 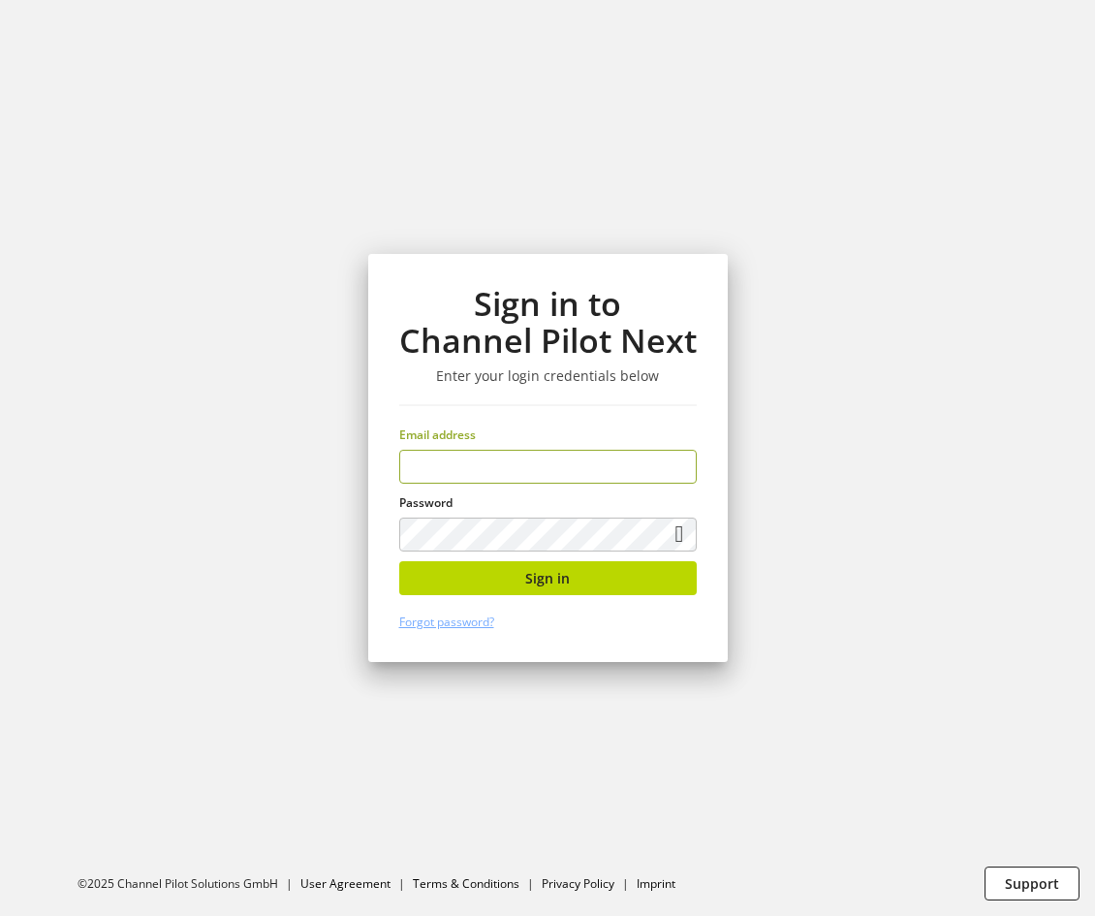 What do you see at coordinates (548, 322) in the screenshot?
I see `h1: Sign in to Channel Pilot Next` at bounding box center [548, 322].